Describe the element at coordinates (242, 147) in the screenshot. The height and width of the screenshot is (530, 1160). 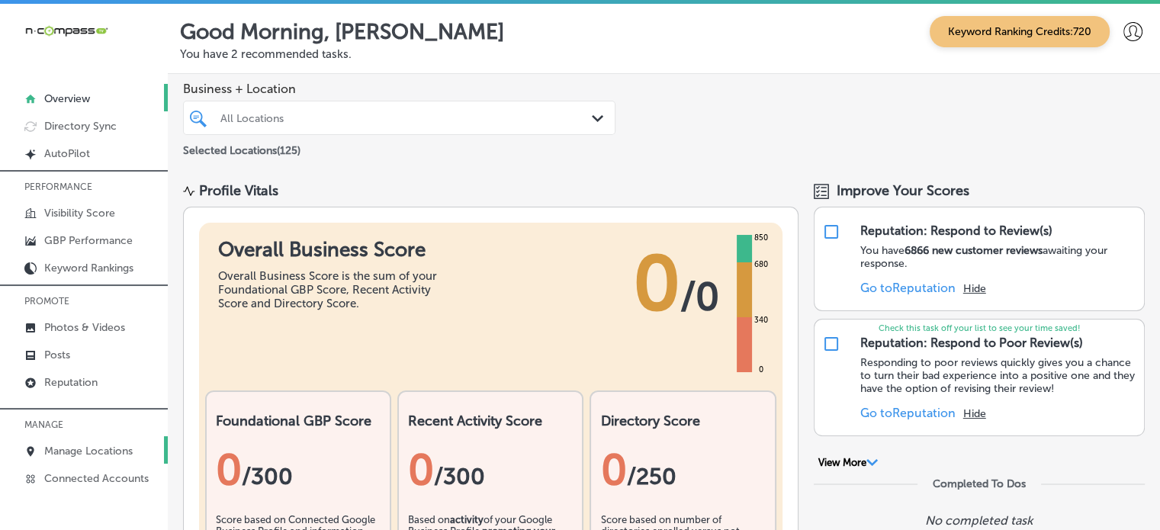
I see `p: Selected Locations ( 125 )` at that location.